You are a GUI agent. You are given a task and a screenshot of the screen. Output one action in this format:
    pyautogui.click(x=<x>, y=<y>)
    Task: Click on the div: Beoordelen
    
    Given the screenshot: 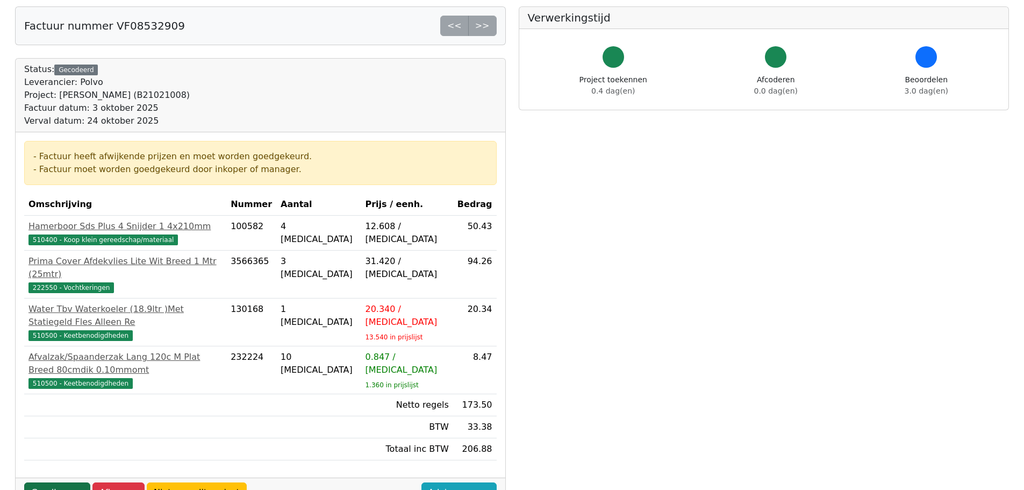 What is the action you would take?
    pyautogui.click(x=926, y=85)
    